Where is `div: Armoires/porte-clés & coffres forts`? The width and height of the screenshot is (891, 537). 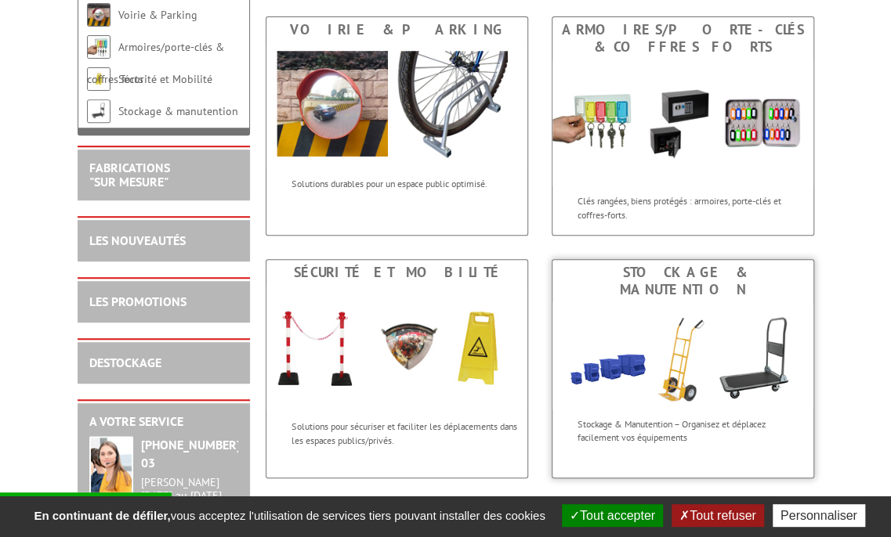 div: Armoires/porte-clés & coffres forts is located at coordinates (682, 38).